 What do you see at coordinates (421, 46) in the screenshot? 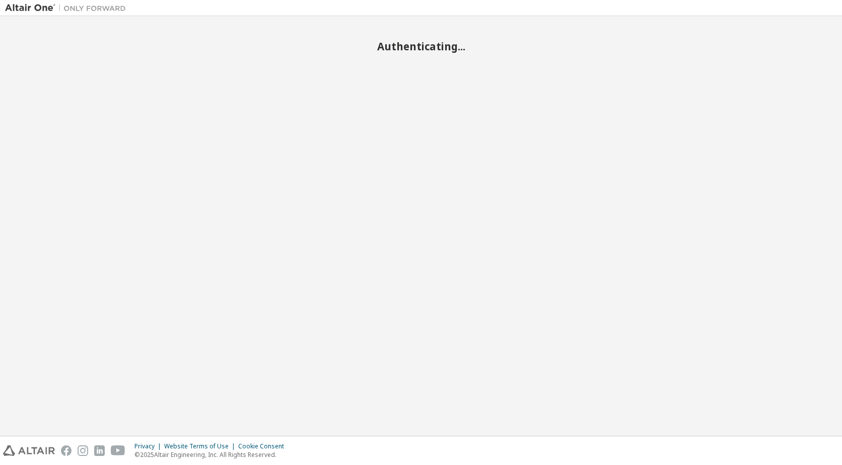
I see `h2: Authenticating...` at bounding box center [421, 46].